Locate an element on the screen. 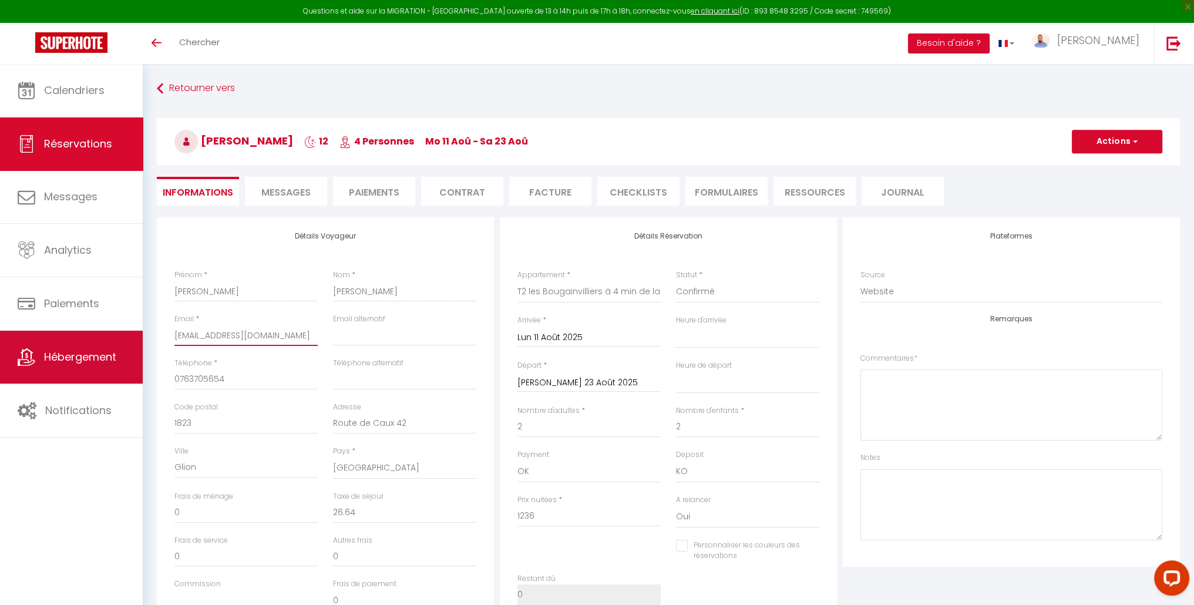  button: Actions is located at coordinates (1117, 142).